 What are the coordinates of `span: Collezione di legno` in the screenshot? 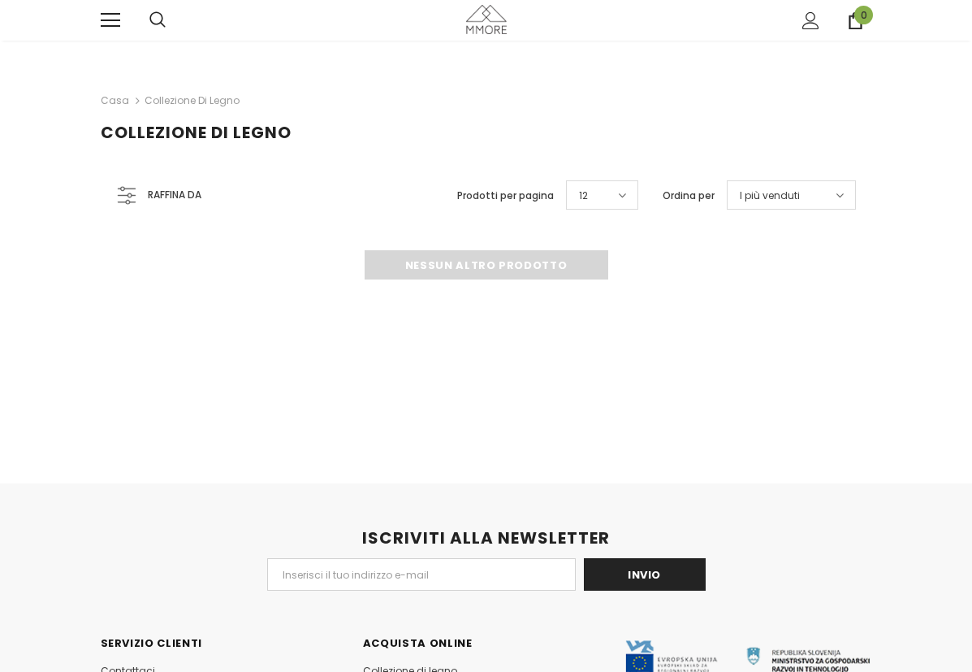 It's located at (196, 132).